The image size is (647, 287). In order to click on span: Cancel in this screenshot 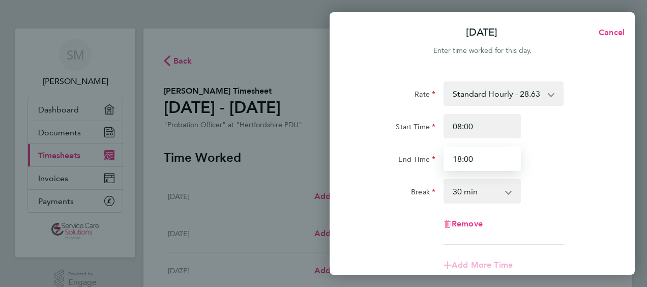, I will do `click(610, 32)`.